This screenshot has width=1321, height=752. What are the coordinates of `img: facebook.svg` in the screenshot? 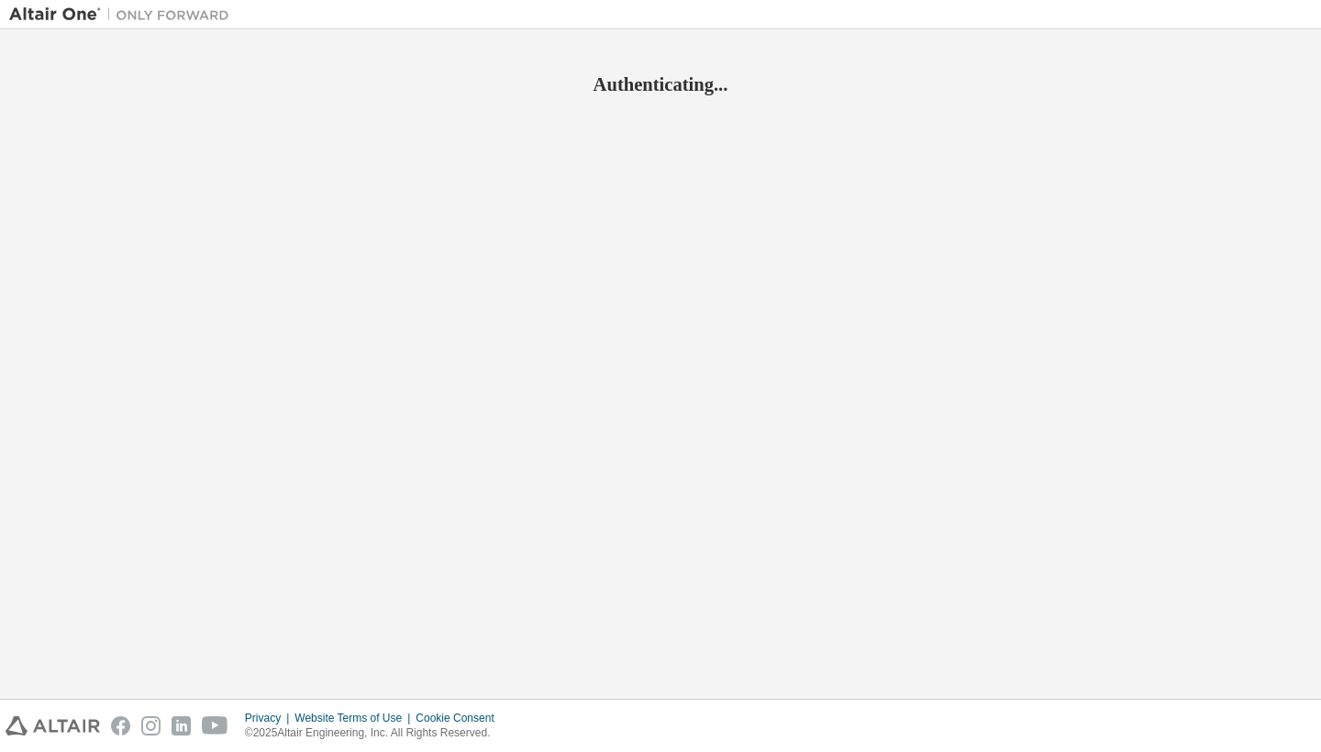 It's located at (120, 726).